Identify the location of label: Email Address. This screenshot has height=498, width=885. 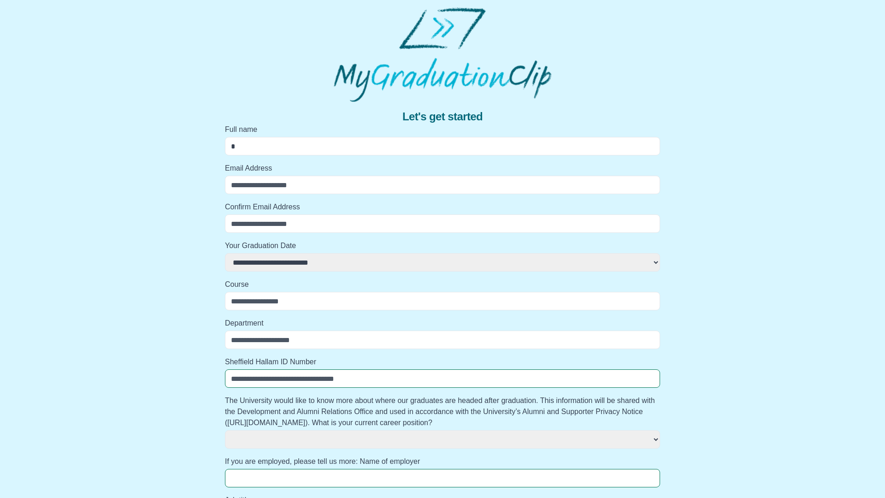
(443, 168).